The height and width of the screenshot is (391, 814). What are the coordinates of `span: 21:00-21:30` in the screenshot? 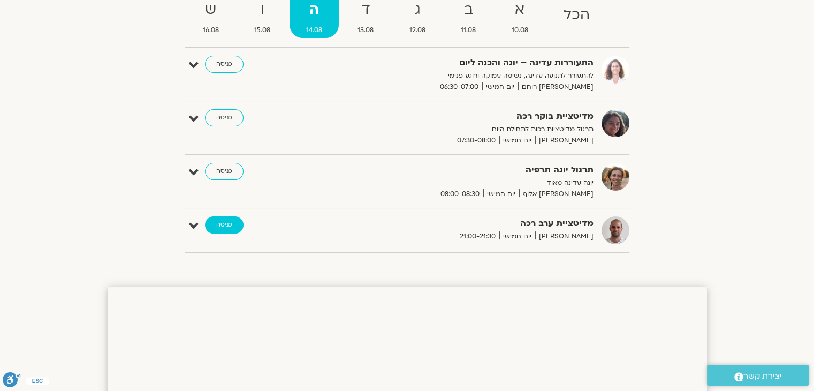 It's located at (477, 236).